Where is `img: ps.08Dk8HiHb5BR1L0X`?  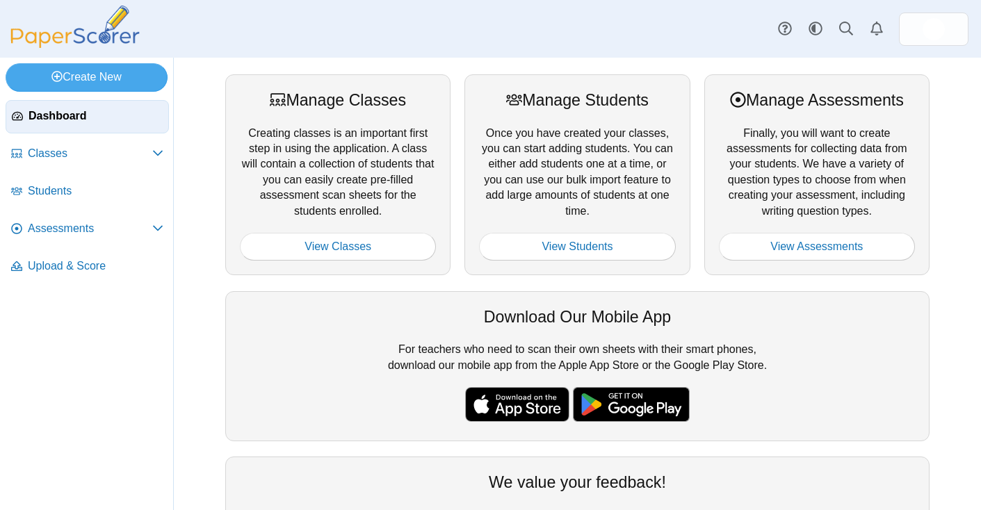
img: ps.08Dk8HiHb5BR1L0X is located at coordinates (934, 29).